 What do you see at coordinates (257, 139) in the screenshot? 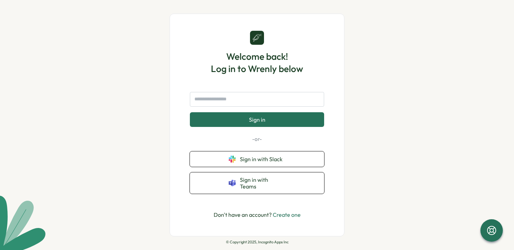
I see `p: -or-` at bounding box center [257, 139].